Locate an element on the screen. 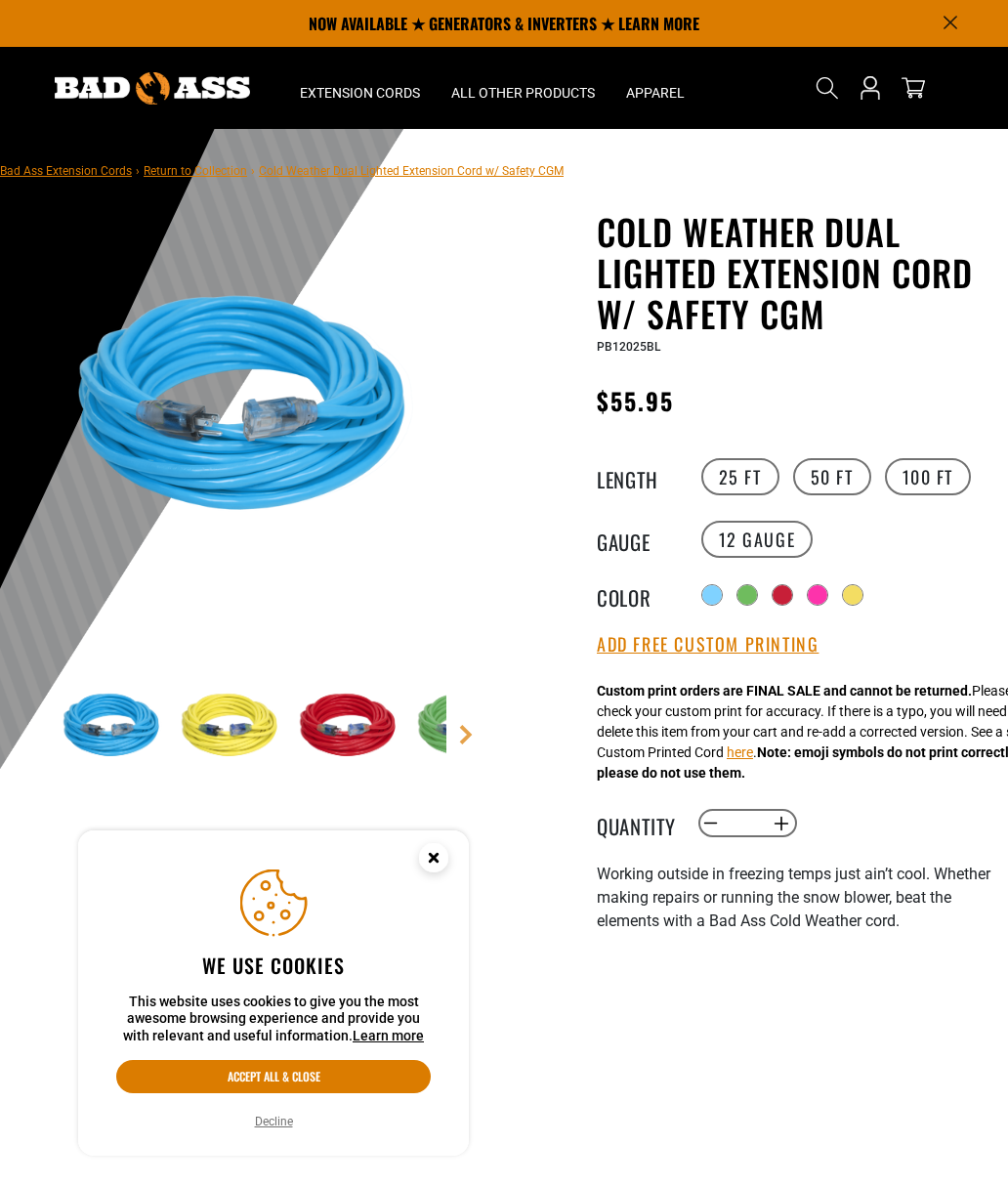 The height and width of the screenshot is (1187, 1008). span: Working outside in freezing temps just ain’t cool. Whether making repairs or running the snow blo... is located at coordinates (793, 897).